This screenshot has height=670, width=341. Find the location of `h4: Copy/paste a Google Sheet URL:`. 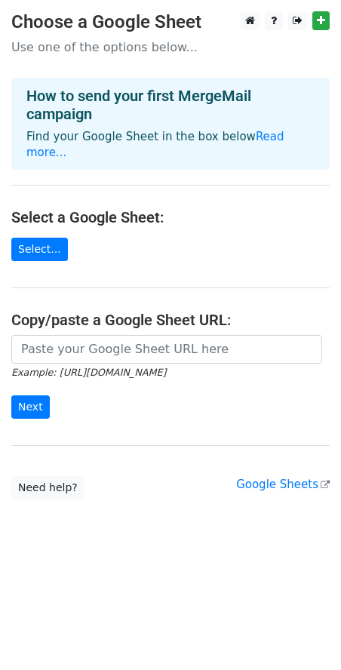

h4: Copy/paste a Google Sheet URL: is located at coordinates (170, 320).